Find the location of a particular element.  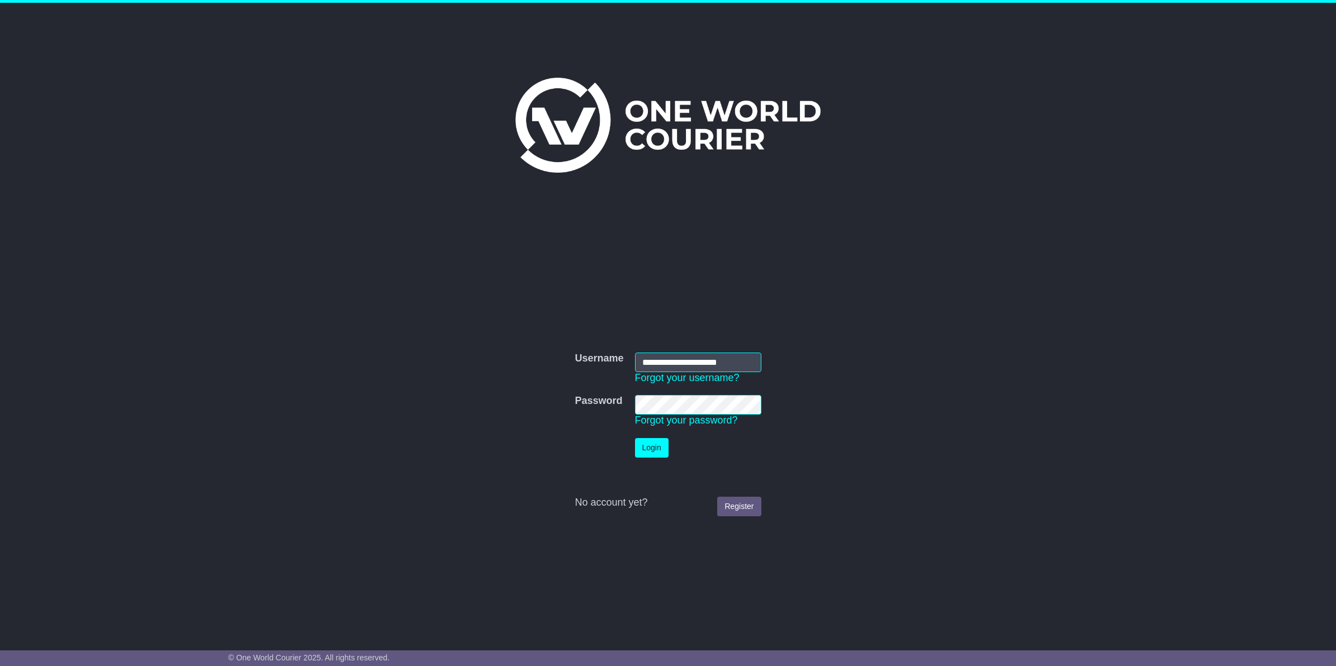

button: Login is located at coordinates (652, 448).